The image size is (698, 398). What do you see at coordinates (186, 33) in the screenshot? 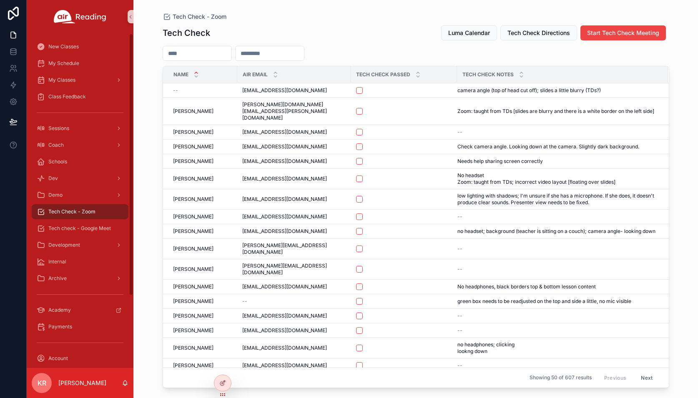
I see `h1: Tech Check` at bounding box center [186, 33].